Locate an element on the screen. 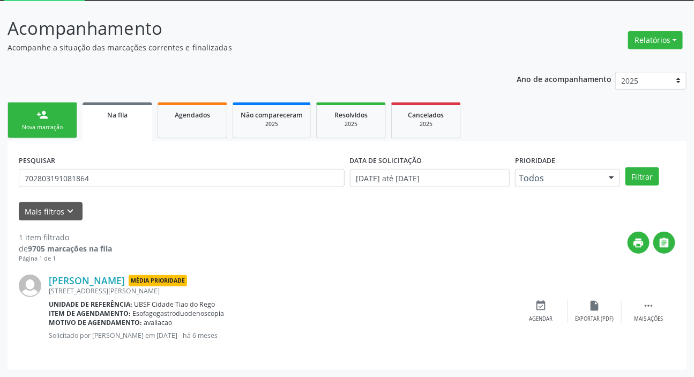 The height and width of the screenshot is (377, 694). button: Filtrar is located at coordinates (642, 176).